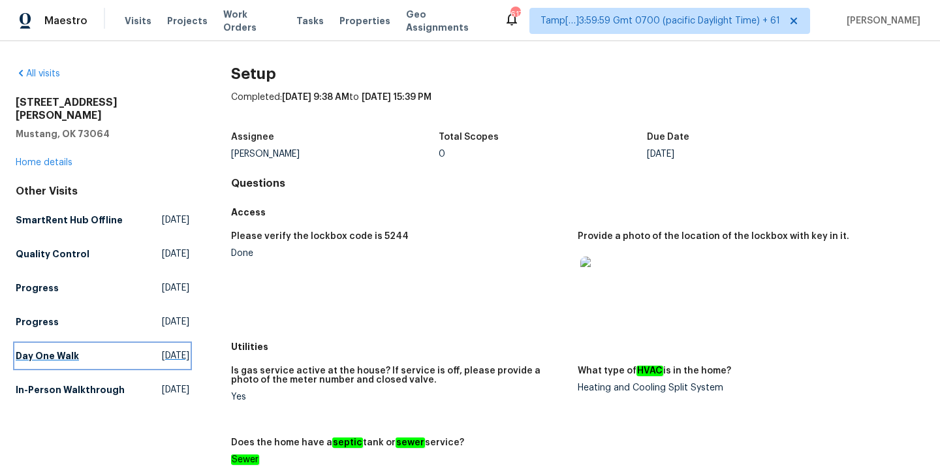 The height and width of the screenshot is (476, 940). I want to click on div: Completed: to, so click(578, 108).